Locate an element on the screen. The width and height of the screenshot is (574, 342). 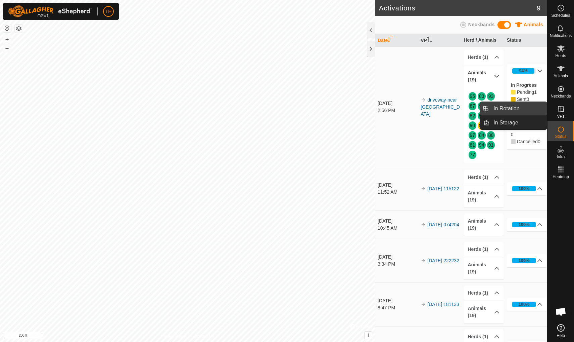
li: In Rotation is located at coordinates (514, 109).